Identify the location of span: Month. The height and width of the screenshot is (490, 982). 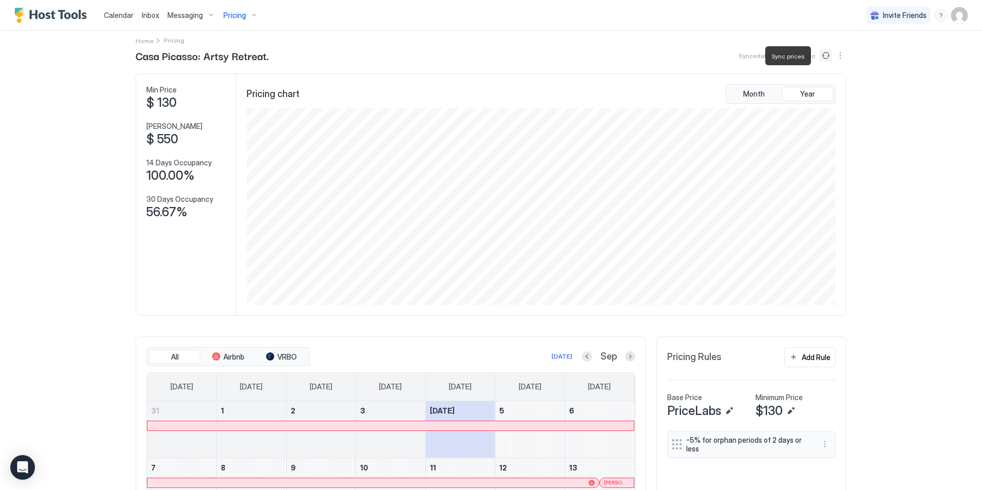
(754, 94).